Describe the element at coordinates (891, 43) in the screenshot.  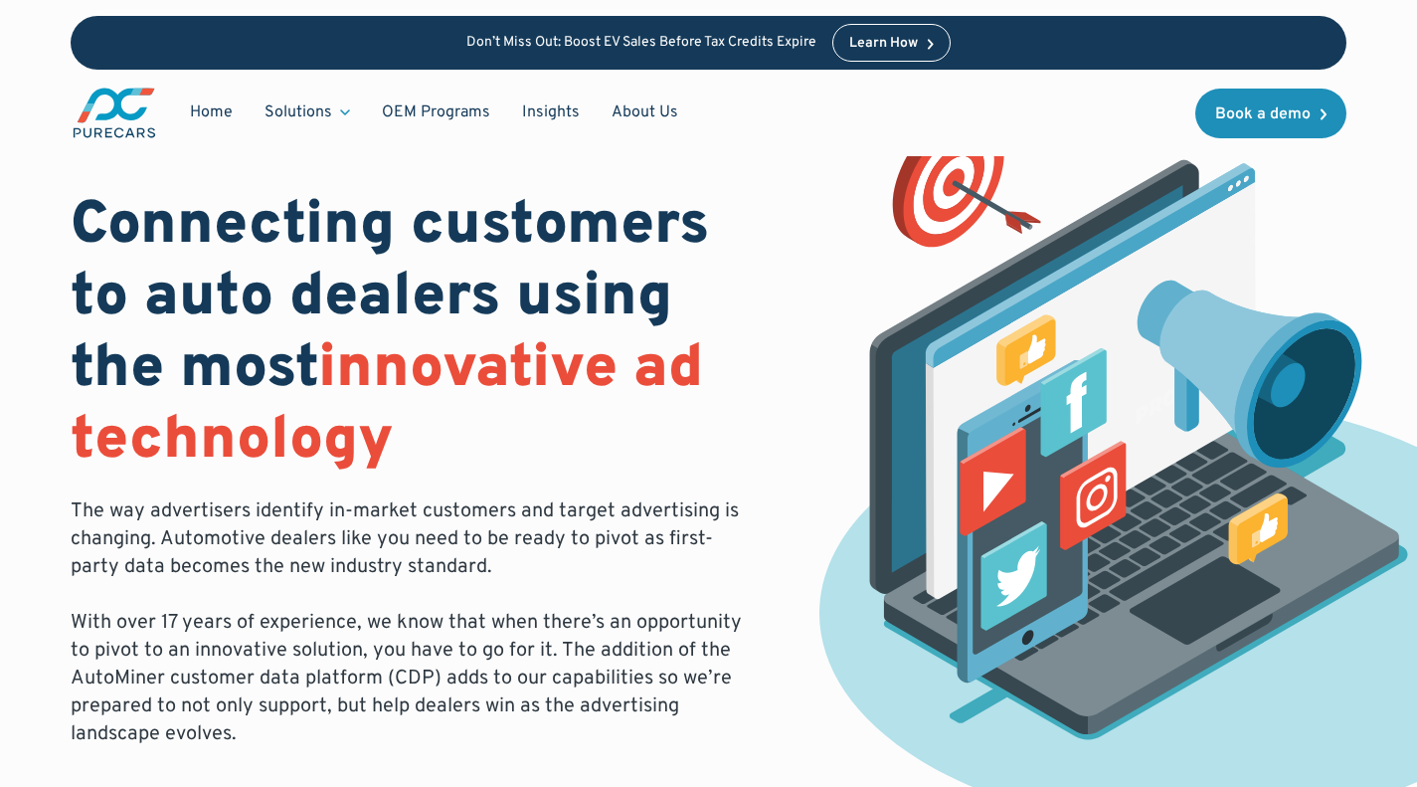
I see `a: Learn How` at that location.